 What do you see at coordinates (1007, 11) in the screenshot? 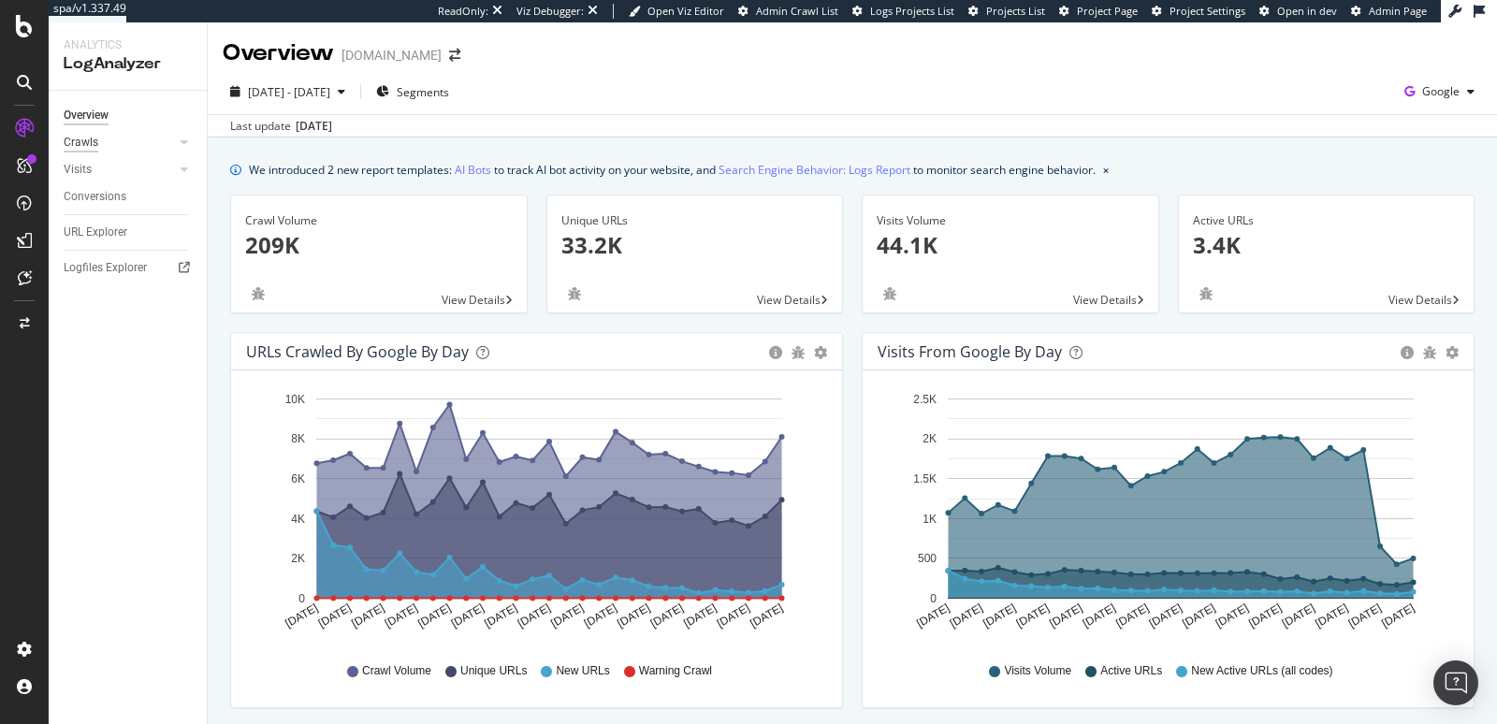
I see `a: Projects List` at bounding box center [1007, 11].